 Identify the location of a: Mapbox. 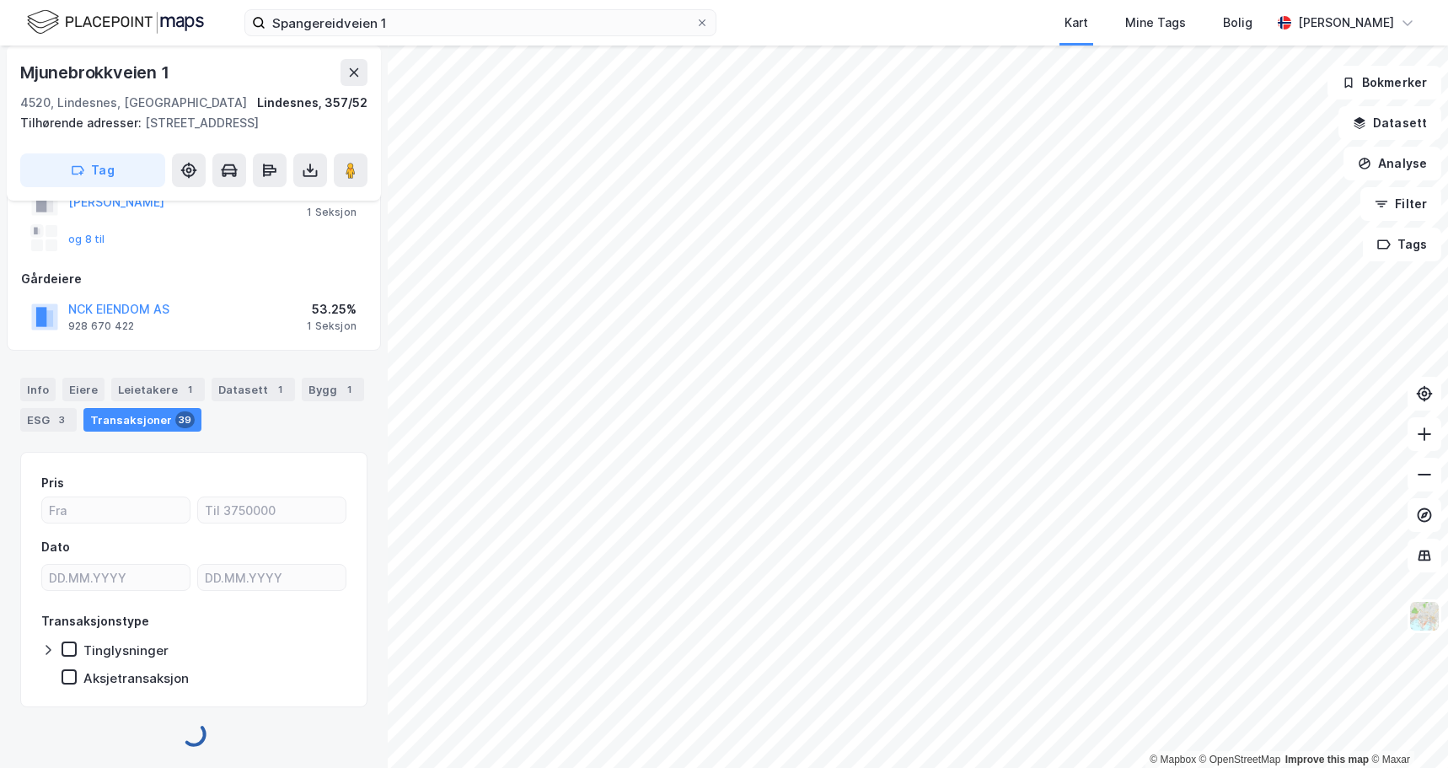
(1172, 759).